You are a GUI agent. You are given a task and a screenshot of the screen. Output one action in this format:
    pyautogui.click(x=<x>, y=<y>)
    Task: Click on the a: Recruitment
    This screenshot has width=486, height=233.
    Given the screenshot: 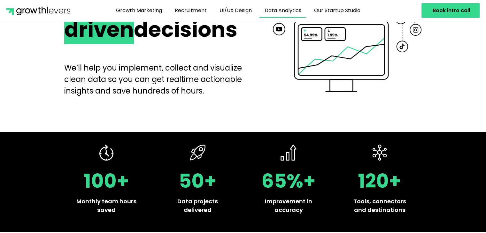 What is the action you would take?
    pyautogui.click(x=190, y=11)
    